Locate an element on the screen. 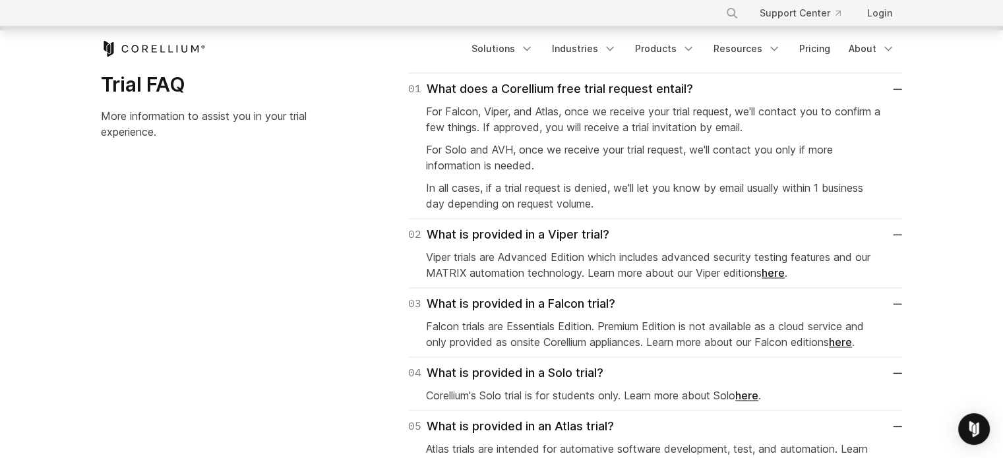 This screenshot has width=1003, height=458. span: 03 is located at coordinates (415, 304).